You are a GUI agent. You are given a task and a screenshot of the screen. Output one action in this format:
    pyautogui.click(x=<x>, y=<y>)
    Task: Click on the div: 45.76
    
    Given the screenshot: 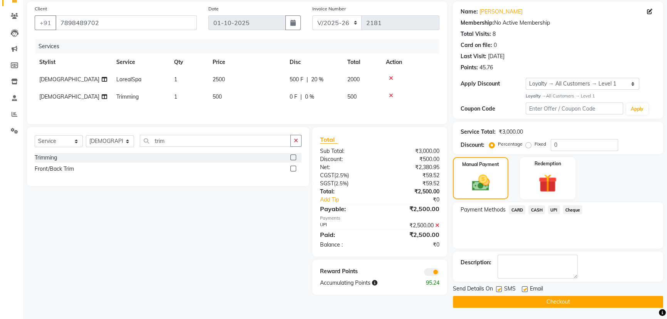 What is the action you would take?
    pyautogui.click(x=486, y=67)
    